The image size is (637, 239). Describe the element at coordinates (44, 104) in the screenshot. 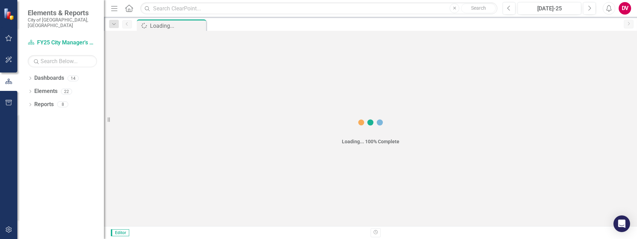

I see `a: Reports` at that location.